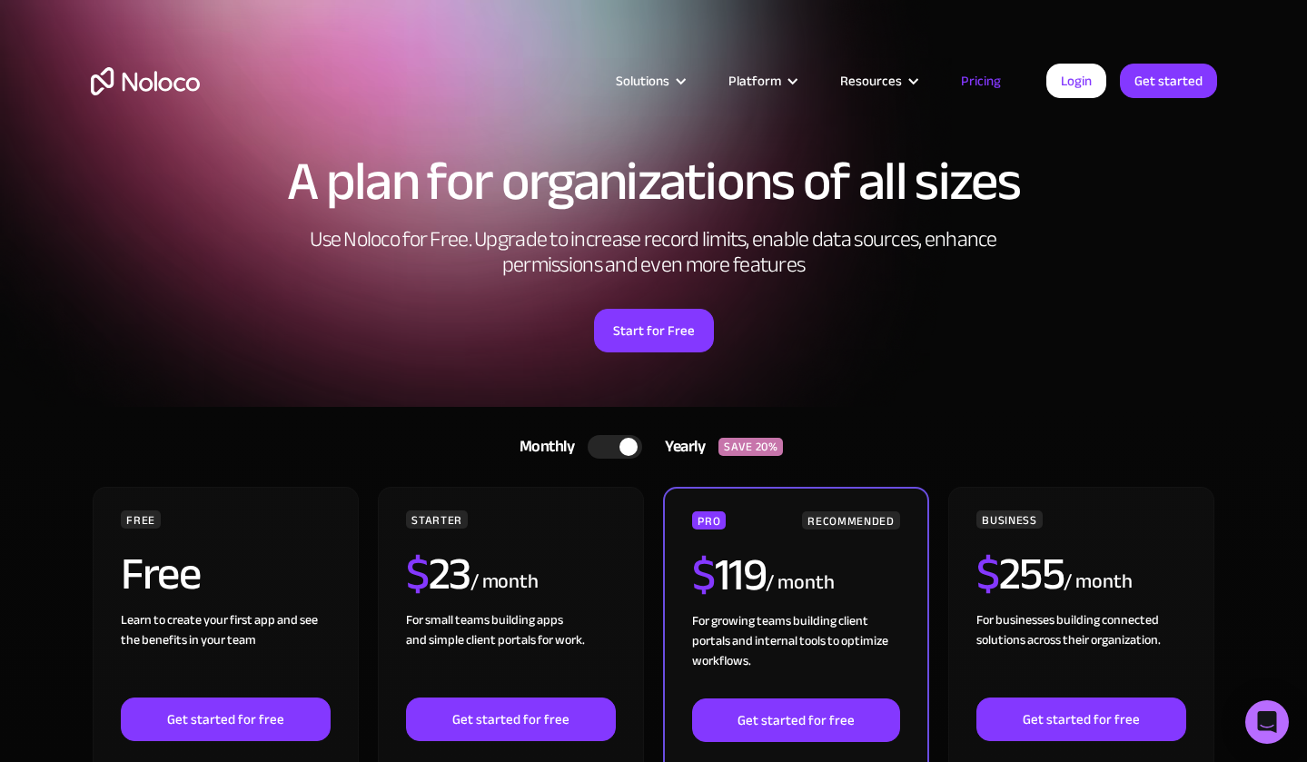 The height and width of the screenshot is (762, 1307). What do you see at coordinates (729, 575) in the screenshot?
I see `h2: 119` at bounding box center [729, 575].